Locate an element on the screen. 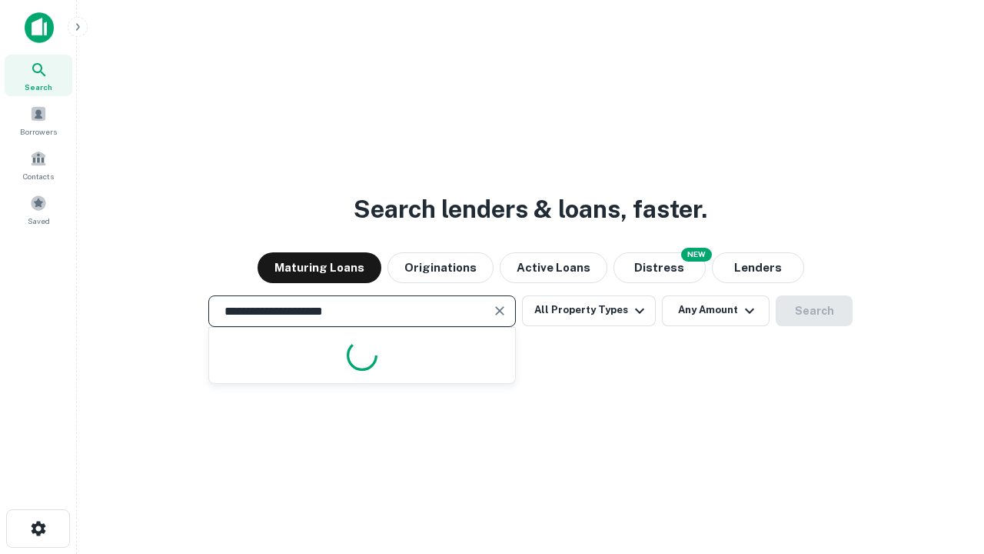 The height and width of the screenshot is (554, 984). span: Contacts is located at coordinates (38, 176).